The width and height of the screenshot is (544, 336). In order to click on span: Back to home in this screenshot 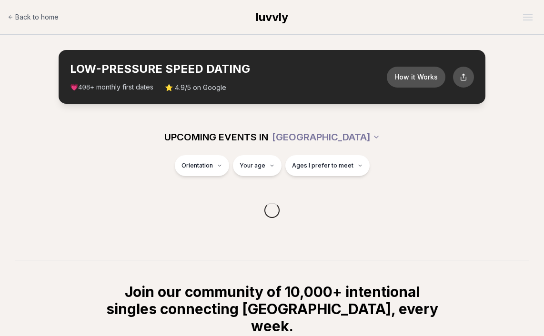, I will do `click(37, 17)`.